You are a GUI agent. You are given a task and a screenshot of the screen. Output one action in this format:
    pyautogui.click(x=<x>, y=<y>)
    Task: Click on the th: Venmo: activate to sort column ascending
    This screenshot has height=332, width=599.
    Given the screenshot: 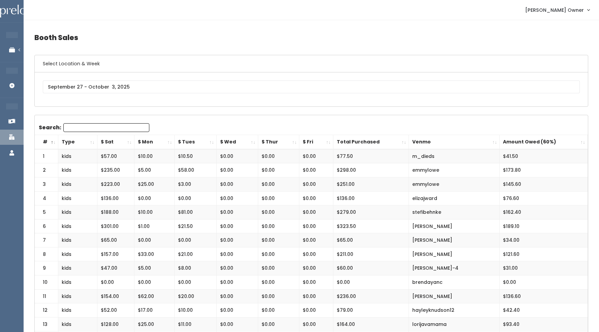 What is the action you would take?
    pyautogui.click(x=454, y=142)
    